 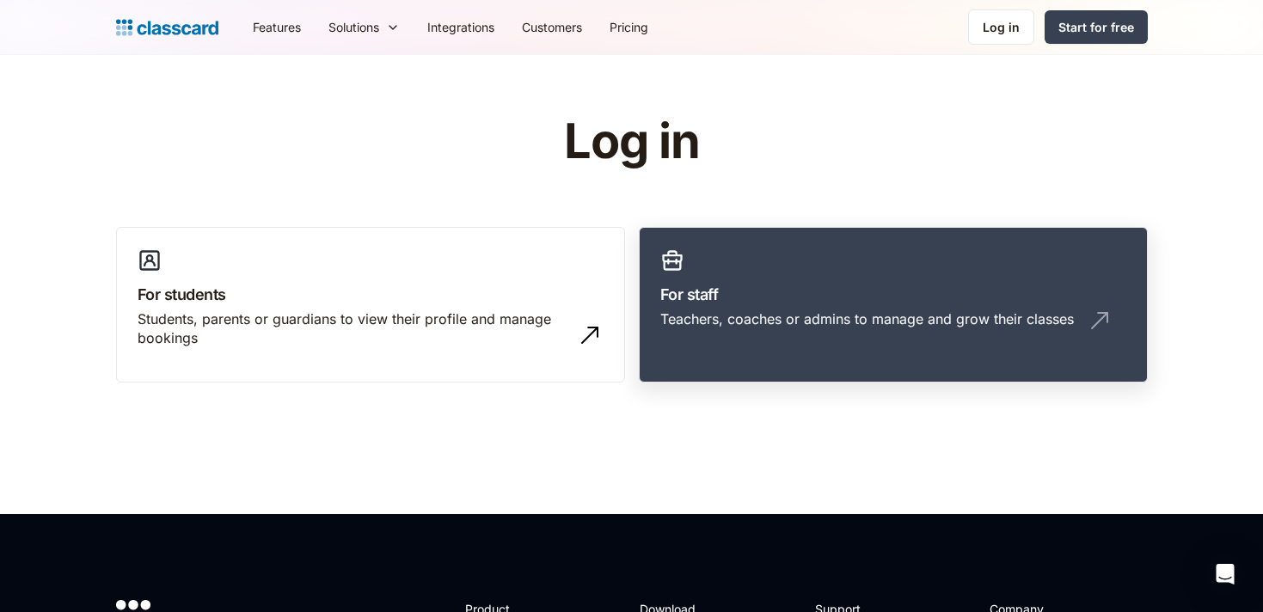 I want to click on a: Logo, so click(x=167, y=28).